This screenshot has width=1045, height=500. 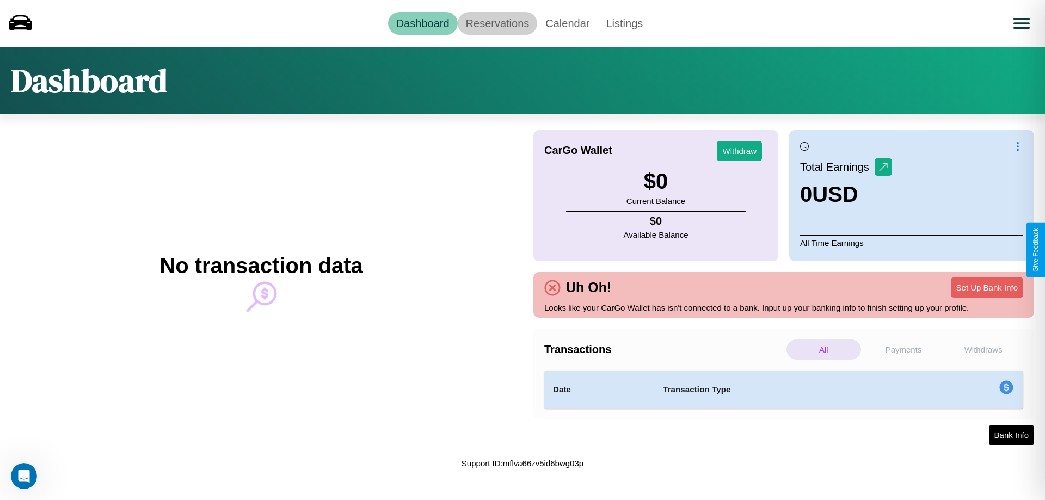 What do you see at coordinates (656, 181) in the screenshot?
I see `h3: $ 0` at bounding box center [656, 181].